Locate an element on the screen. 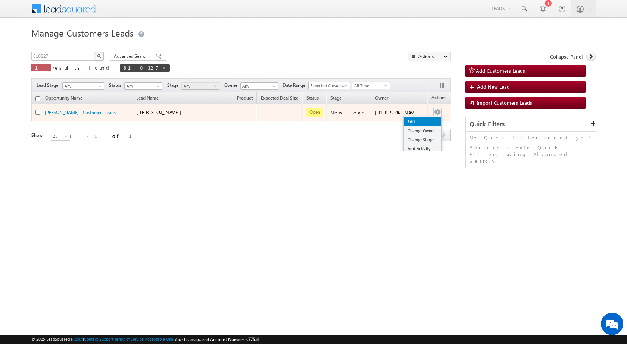  a: next is located at coordinates (443, 135).